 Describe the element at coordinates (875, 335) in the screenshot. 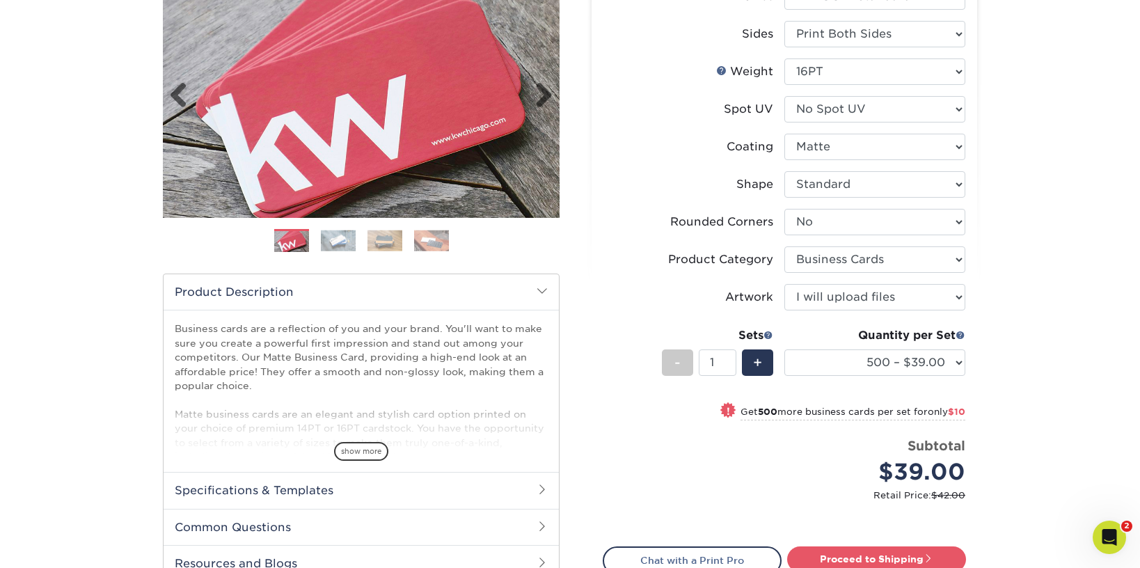

I see `div: Quantity per Set` at that location.